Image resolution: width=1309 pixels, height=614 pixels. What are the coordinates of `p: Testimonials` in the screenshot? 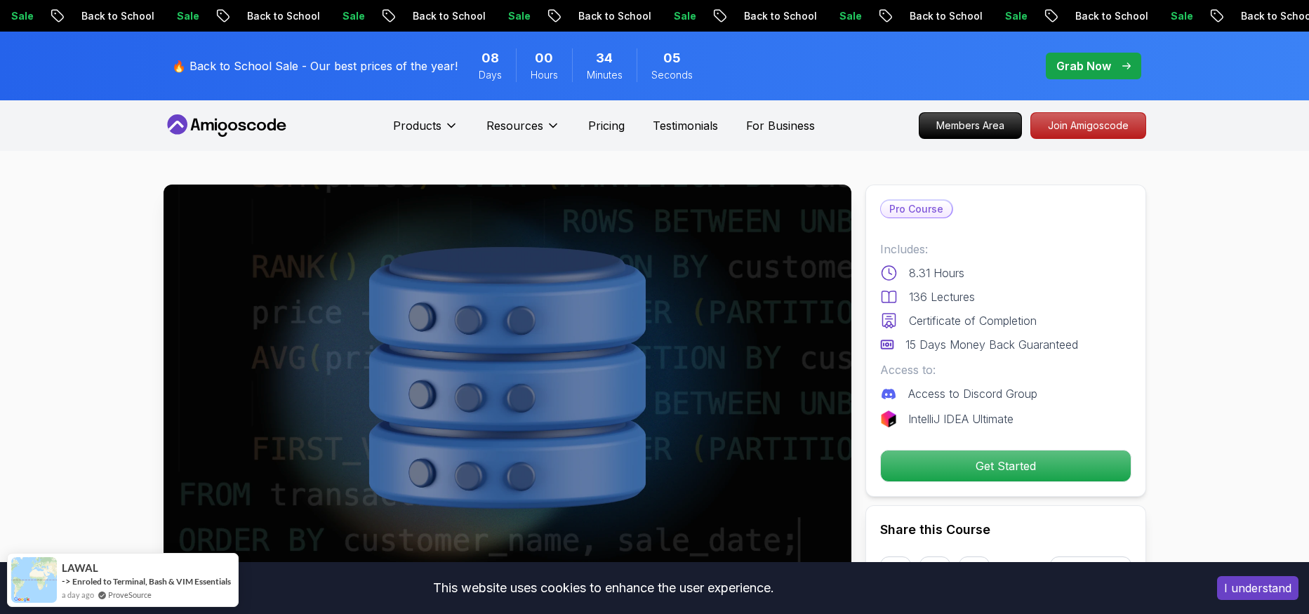 It's located at (685, 126).